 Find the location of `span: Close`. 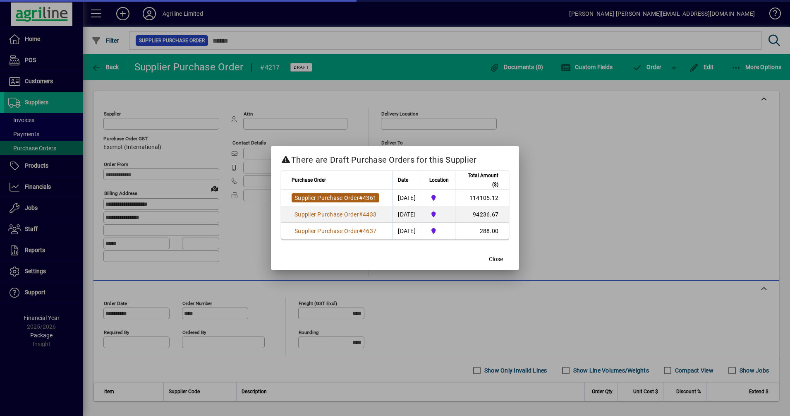

span: Close is located at coordinates (496, 259).